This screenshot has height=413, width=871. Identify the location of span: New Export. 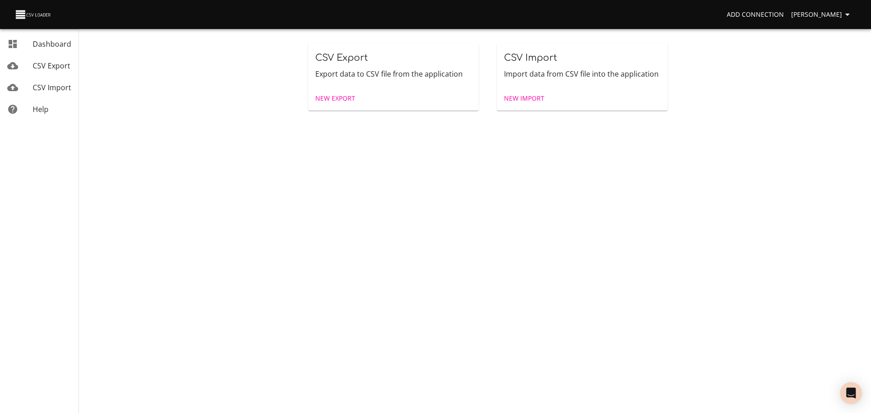
(335, 98).